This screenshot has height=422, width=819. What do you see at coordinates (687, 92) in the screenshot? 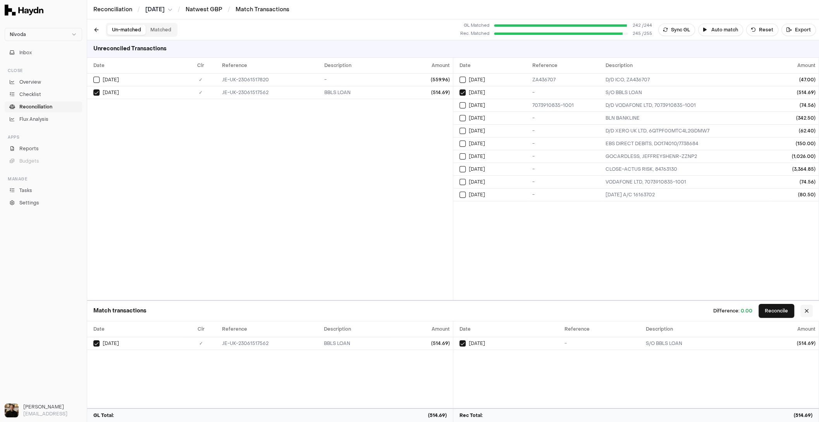
I see `td: S/O BBLS LOAN` at bounding box center [687, 92].